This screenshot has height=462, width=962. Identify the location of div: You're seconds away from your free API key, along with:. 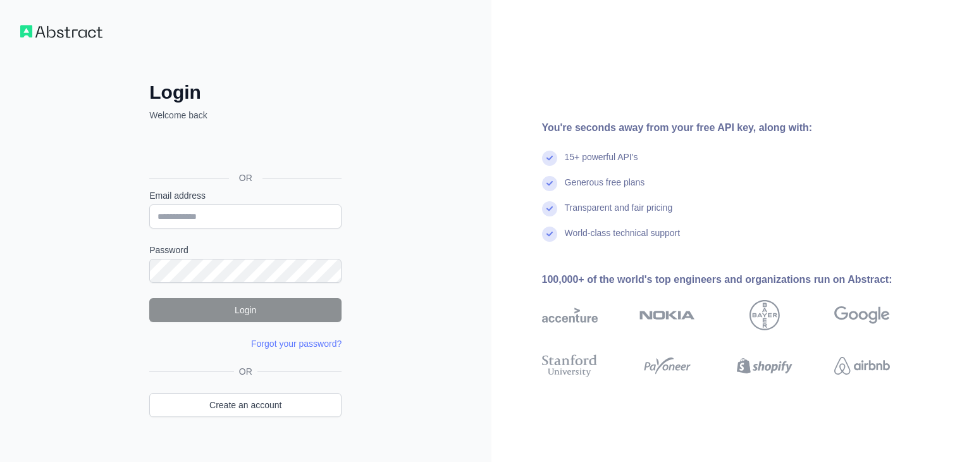
(736, 128).